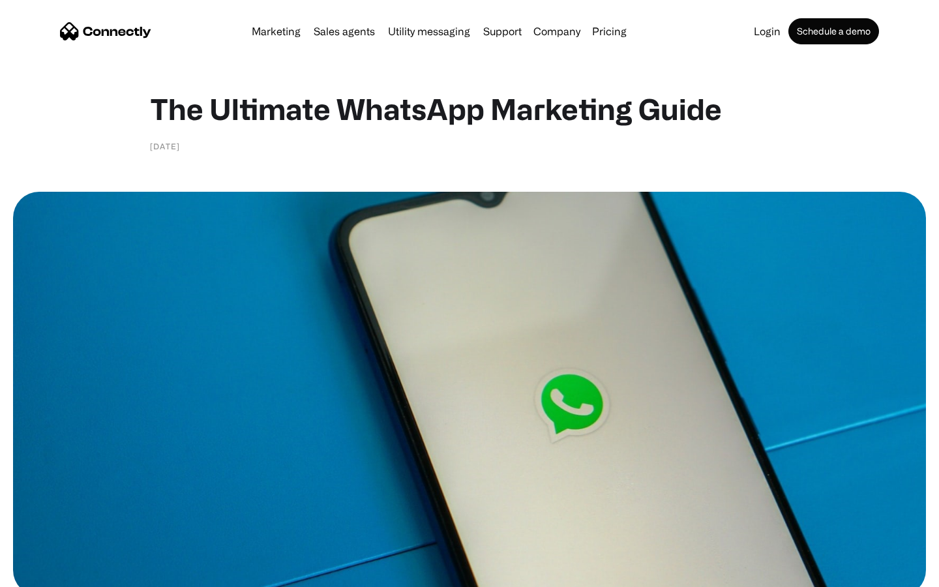  Describe the element at coordinates (276, 31) in the screenshot. I see `a: Marketing` at that location.